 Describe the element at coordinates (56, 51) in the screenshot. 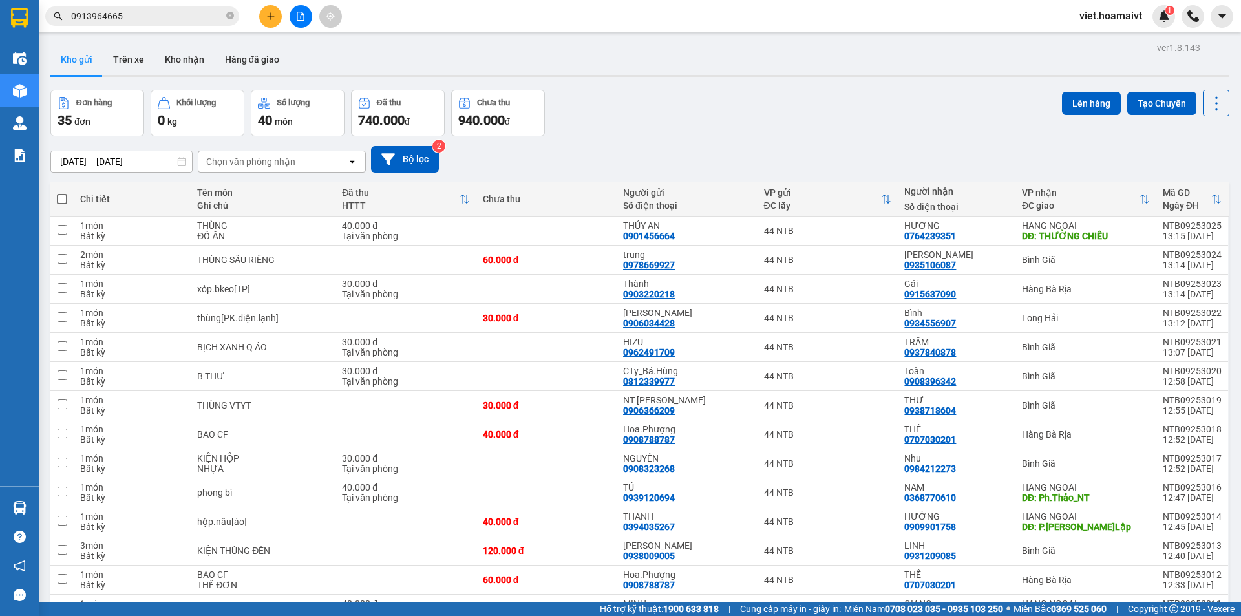

I see `div: 0906984376` at that location.